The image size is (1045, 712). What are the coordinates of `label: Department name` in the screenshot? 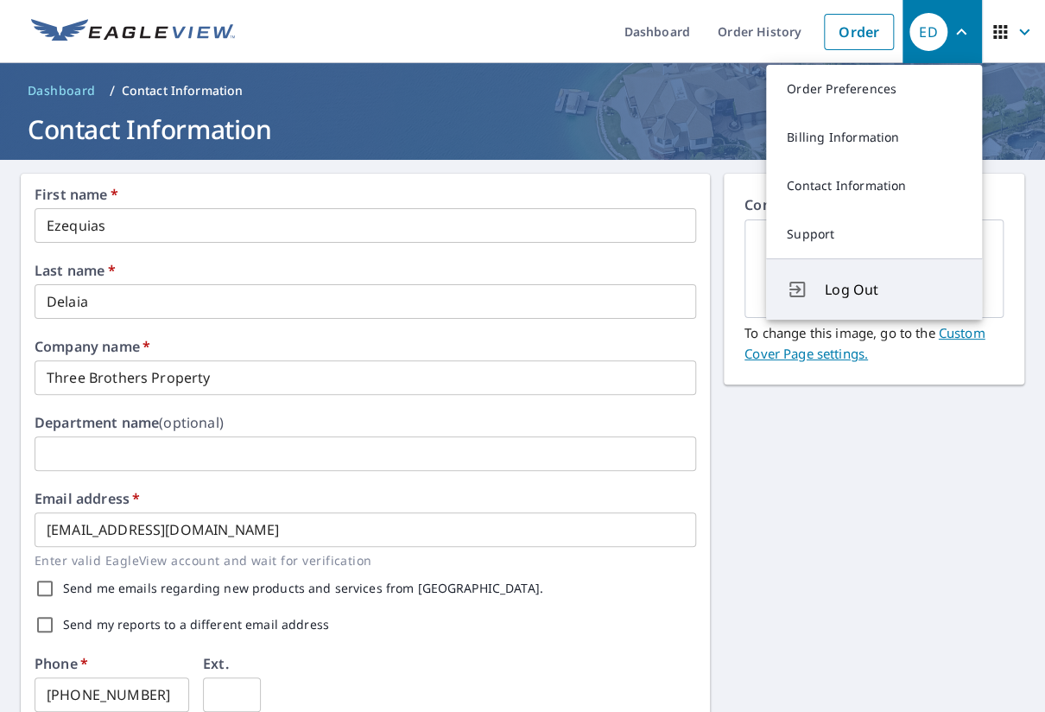 It's located at (129, 422).